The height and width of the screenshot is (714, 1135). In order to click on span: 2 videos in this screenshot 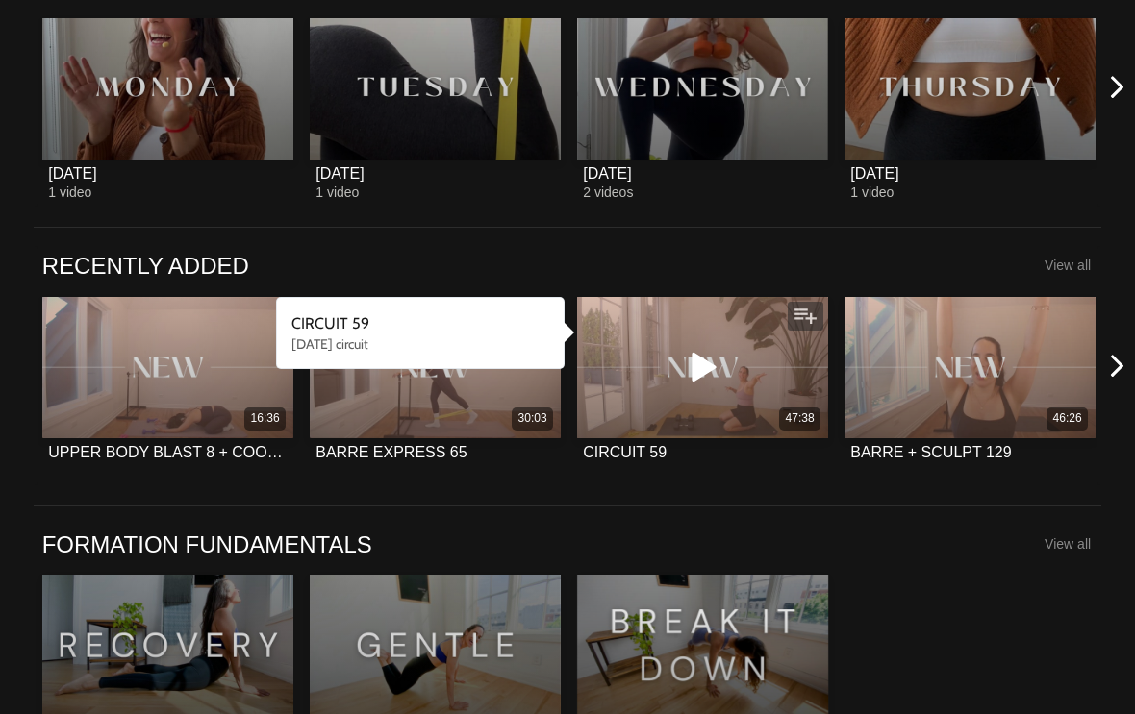, I will do `click(608, 192)`.